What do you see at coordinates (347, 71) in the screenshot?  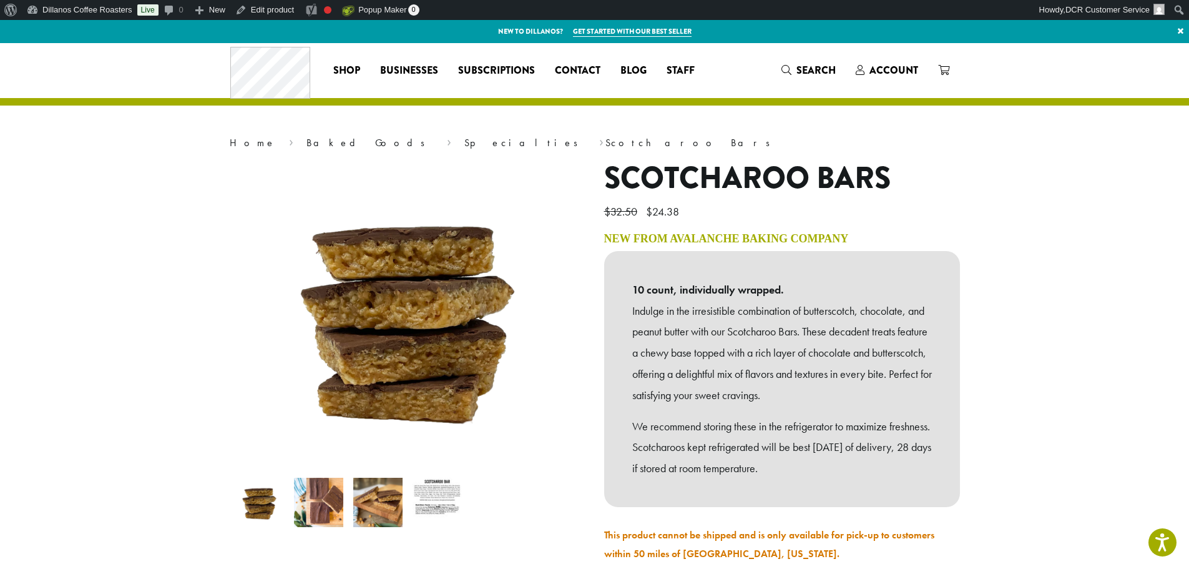 I see `span: Shop` at bounding box center [347, 71].